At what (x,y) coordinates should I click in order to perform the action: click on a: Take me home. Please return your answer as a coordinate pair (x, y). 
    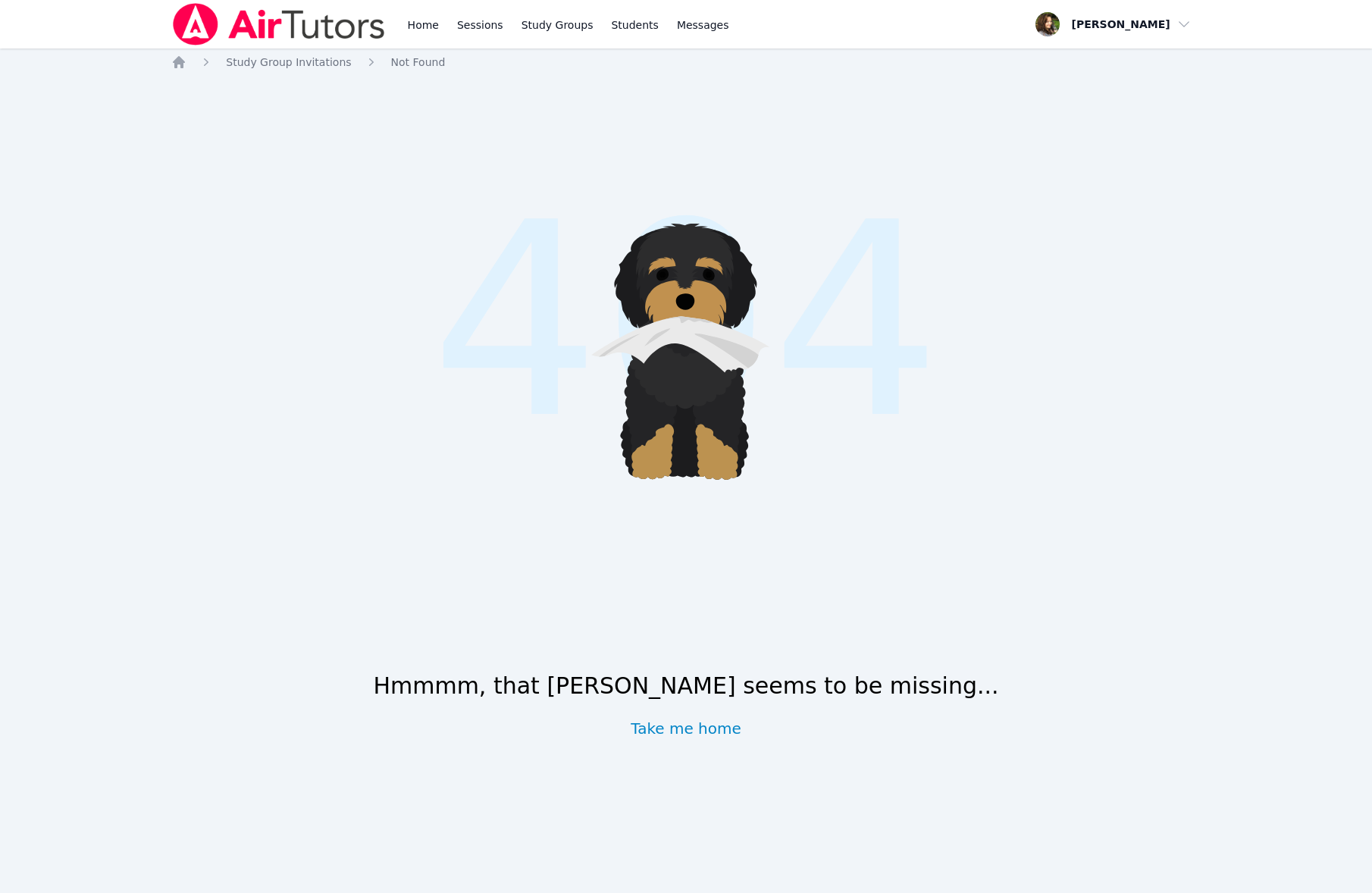
    Looking at the image, I should click on (686, 728).